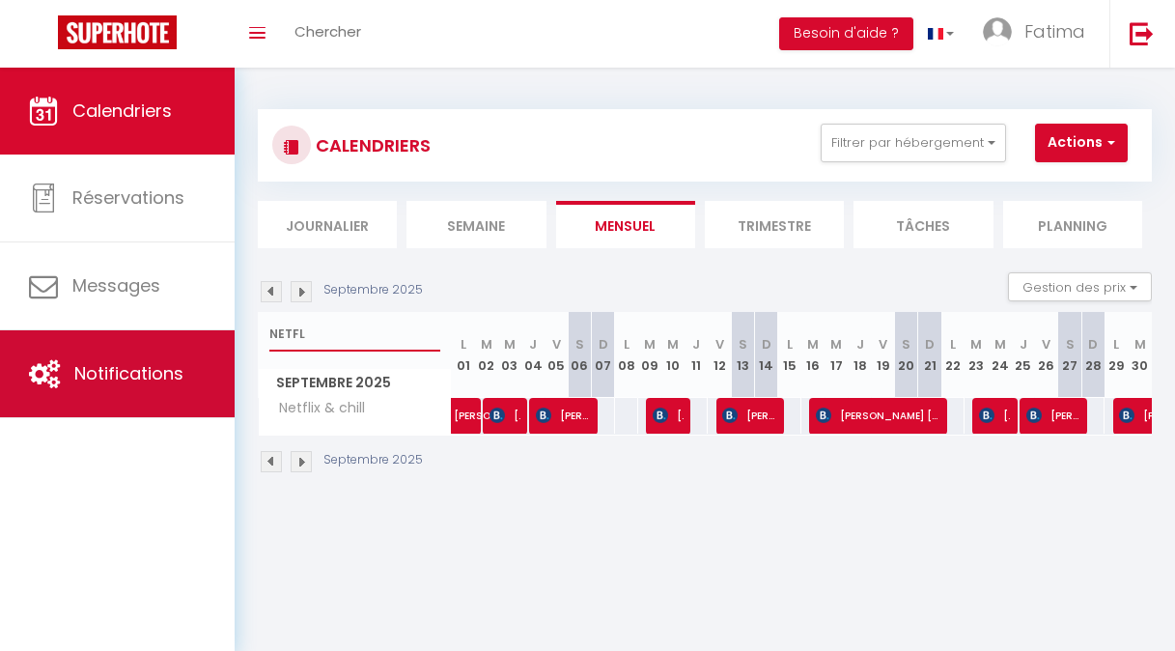 The image size is (1175, 651). What do you see at coordinates (1073, 224) in the screenshot?
I see `li: Planning` at bounding box center [1073, 224].